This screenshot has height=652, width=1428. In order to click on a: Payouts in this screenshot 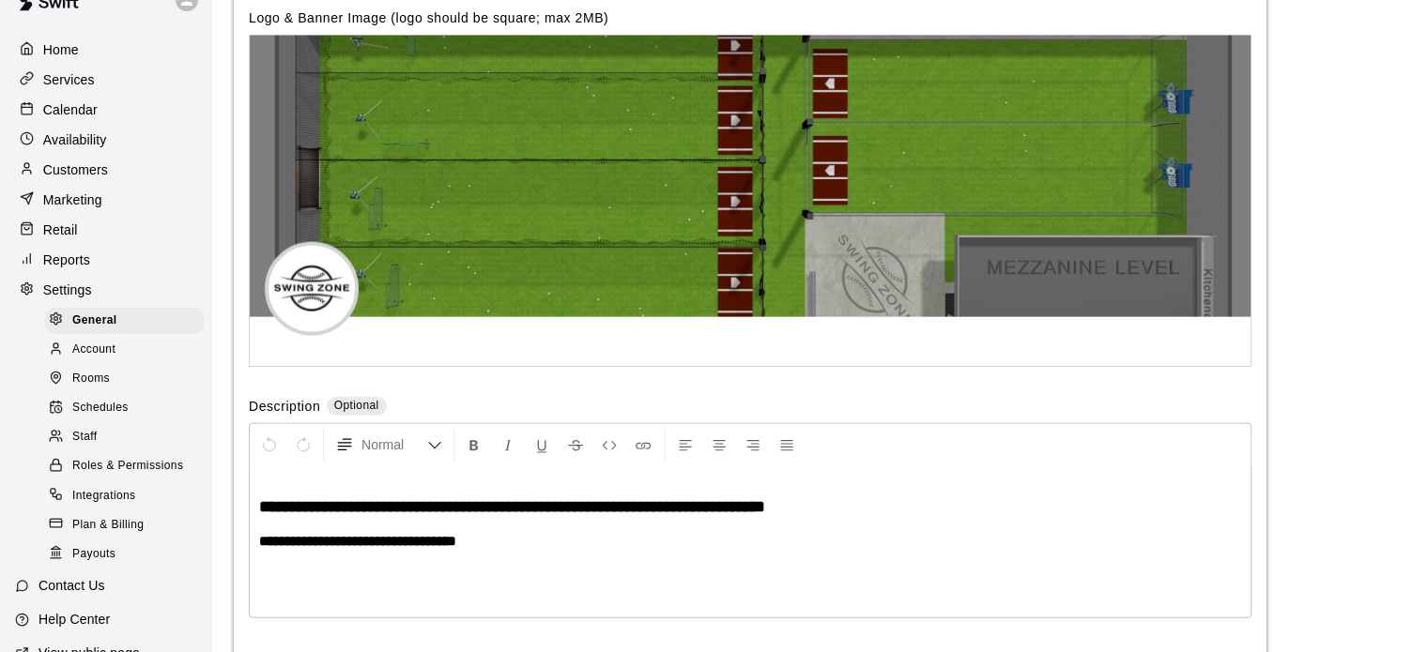, I will do `click(128, 554)`.